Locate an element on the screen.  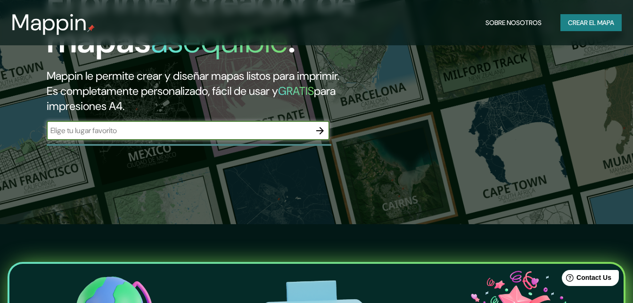
h2: Mappin le permite crear y diseñar mapas listos para imprimir. Es completamente personalizado, fác... is located at coordinates (205, 91).